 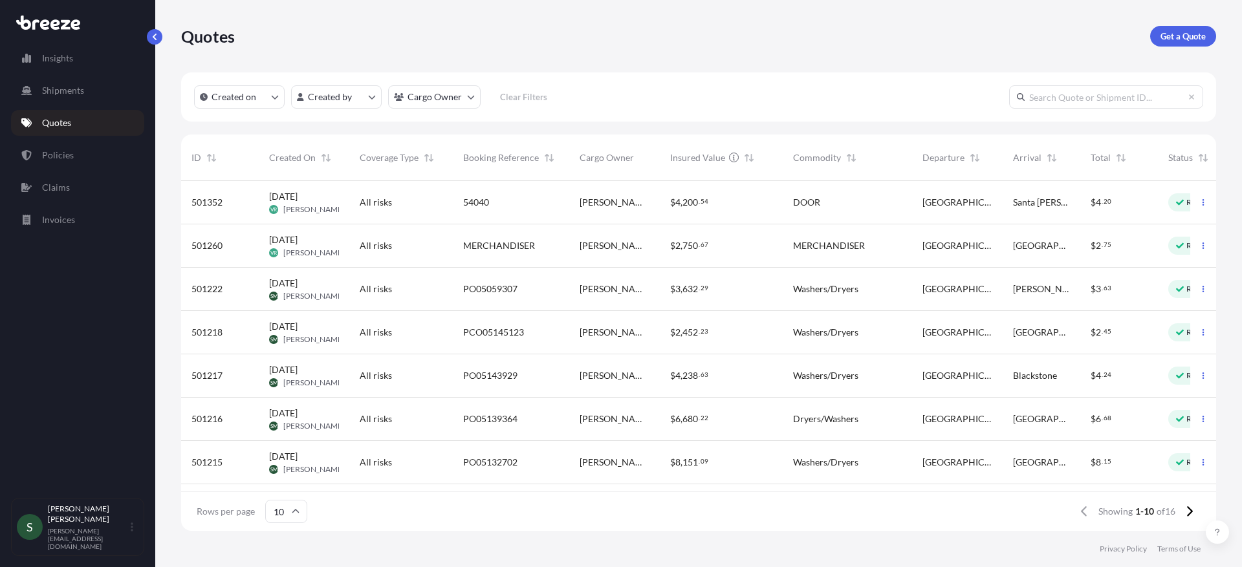 What do you see at coordinates (523, 97) in the screenshot?
I see `button: Clear Filters` at bounding box center [523, 97].